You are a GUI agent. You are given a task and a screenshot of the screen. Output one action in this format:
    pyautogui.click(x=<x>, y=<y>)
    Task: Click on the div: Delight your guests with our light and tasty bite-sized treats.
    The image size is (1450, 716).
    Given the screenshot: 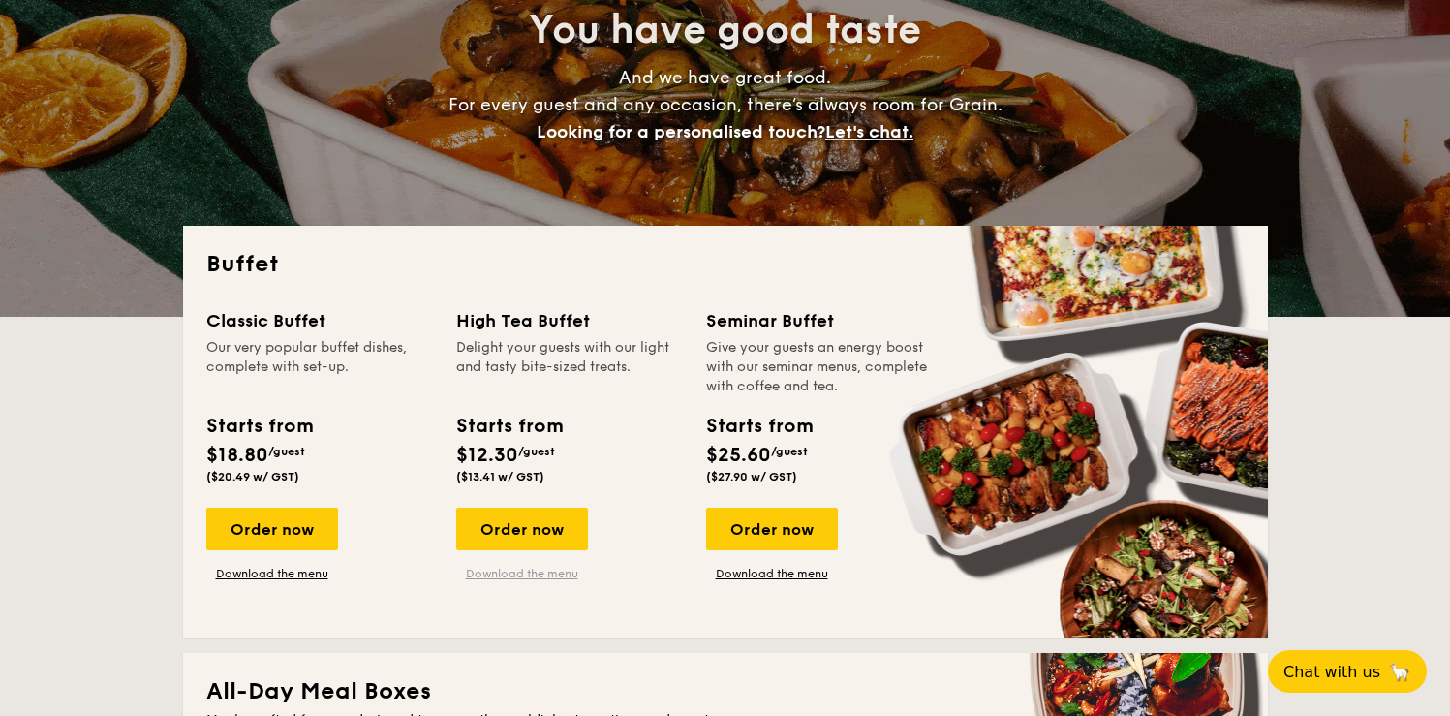 What is the action you would take?
    pyautogui.click(x=569, y=367)
    